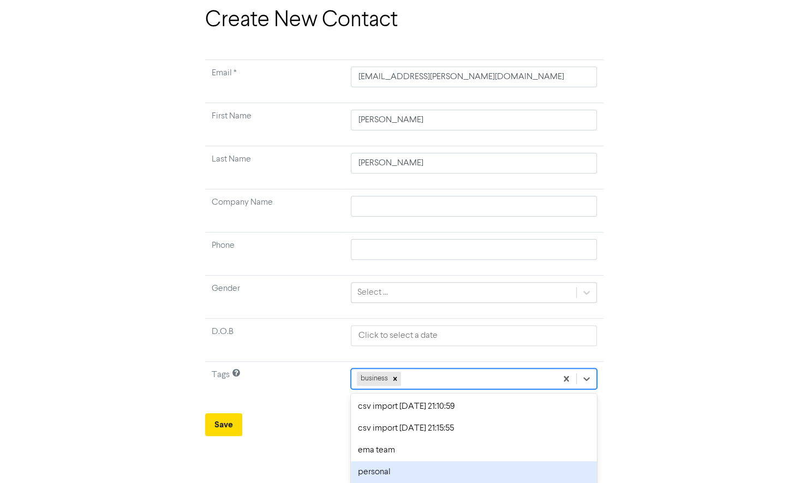  What do you see at coordinates (474, 450) in the screenshot?
I see `div: ema team` at bounding box center [474, 450].